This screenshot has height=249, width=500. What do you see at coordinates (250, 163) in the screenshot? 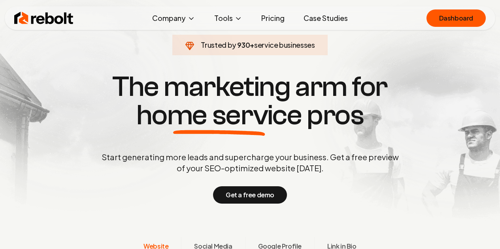
I see `p: Start generating more leads and supercharge your business. Get a free preview of your SEO-optimiz...` at bounding box center [250, 163].